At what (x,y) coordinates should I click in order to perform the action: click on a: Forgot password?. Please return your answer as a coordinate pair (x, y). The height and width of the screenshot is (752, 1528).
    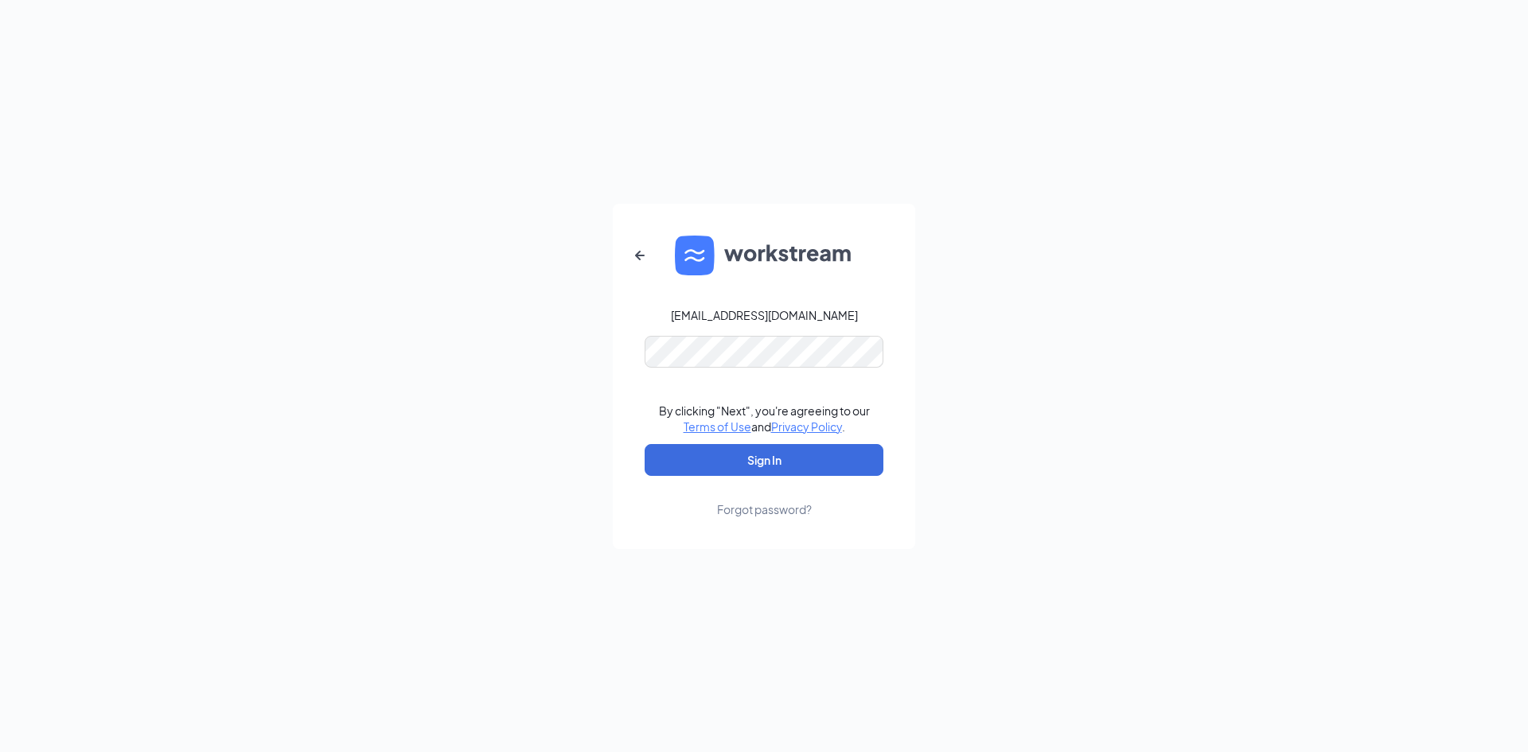
    Looking at the image, I should click on (764, 497).